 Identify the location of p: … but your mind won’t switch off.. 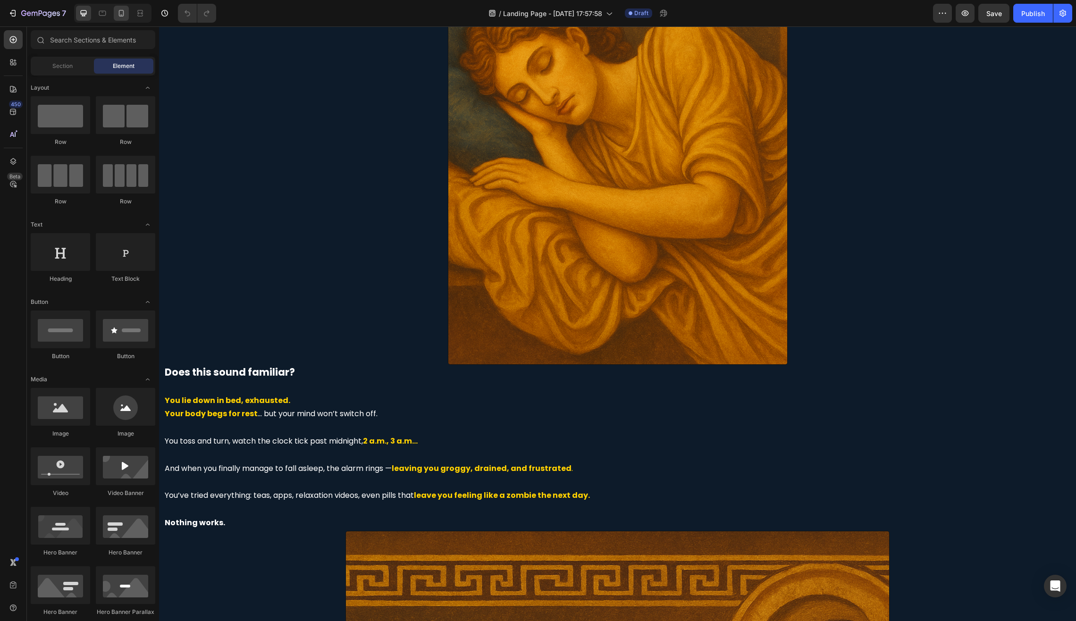
(458, 387).